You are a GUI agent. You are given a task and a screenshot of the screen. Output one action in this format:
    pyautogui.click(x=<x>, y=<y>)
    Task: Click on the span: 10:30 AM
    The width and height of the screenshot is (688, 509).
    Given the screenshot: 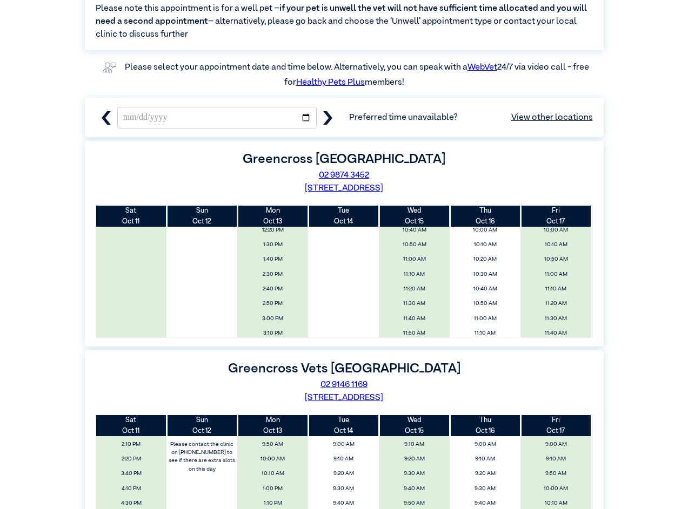 What is the action you would take?
    pyautogui.click(x=485, y=274)
    